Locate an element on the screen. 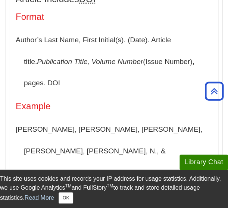  p: Author’s Last Name, First Initial(s). (Date). Article title. (Issue Number), pages. DOI is located at coordinates (114, 61).